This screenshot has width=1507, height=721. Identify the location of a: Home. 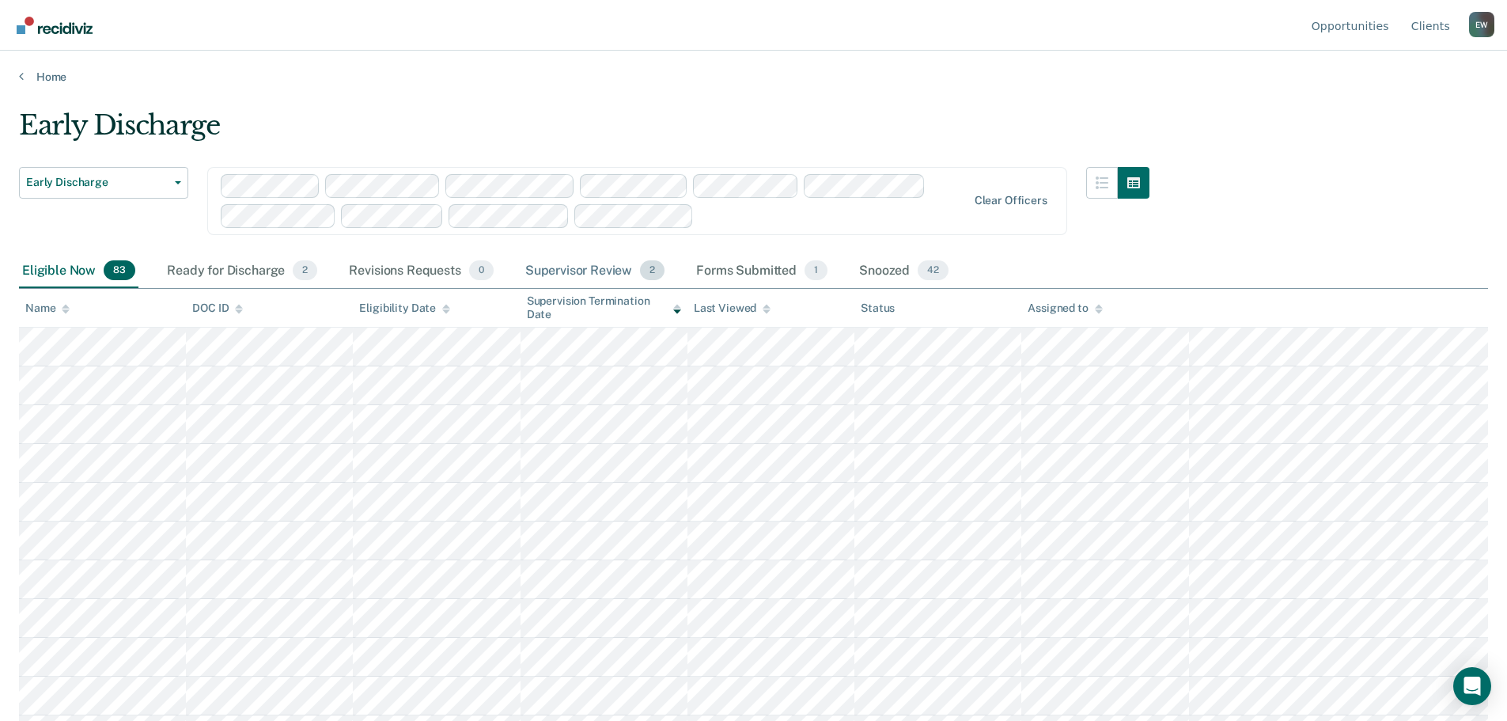
(753, 77).